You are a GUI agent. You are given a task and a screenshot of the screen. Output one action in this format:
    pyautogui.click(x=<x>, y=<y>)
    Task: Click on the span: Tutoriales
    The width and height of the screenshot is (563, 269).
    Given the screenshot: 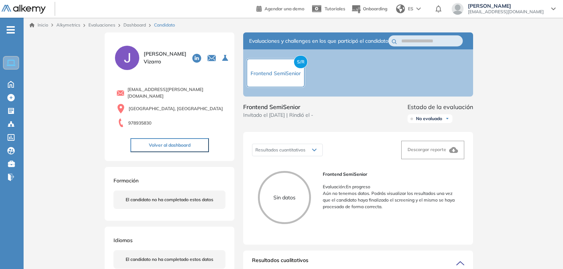 What is the action you would take?
    pyautogui.click(x=335, y=8)
    